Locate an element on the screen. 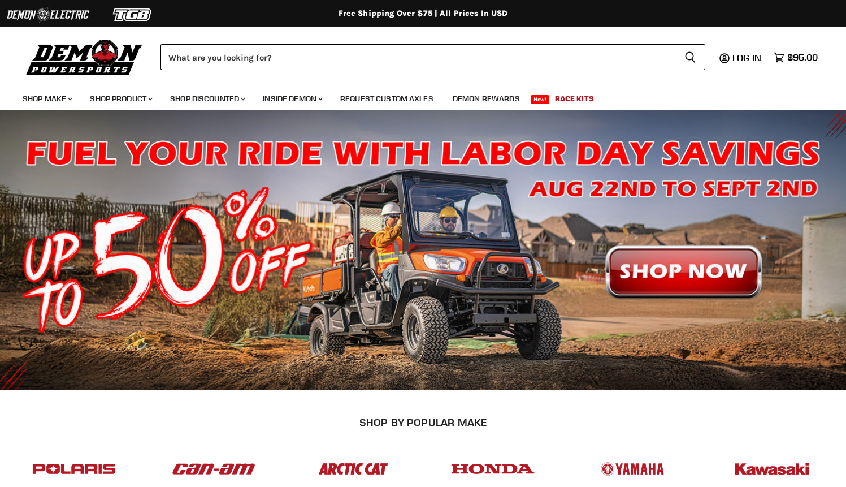 The height and width of the screenshot is (487, 846). img: POPULAR_MAKE_logo_4_4923a504-4bac-4306-a1be-165a52280178.jpg is located at coordinates (493, 469).